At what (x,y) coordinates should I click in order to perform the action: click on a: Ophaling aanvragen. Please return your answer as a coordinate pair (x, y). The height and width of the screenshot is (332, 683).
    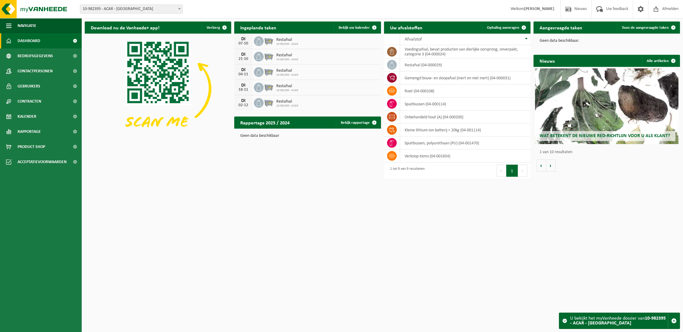
    Looking at the image, I should click on (506, 28).